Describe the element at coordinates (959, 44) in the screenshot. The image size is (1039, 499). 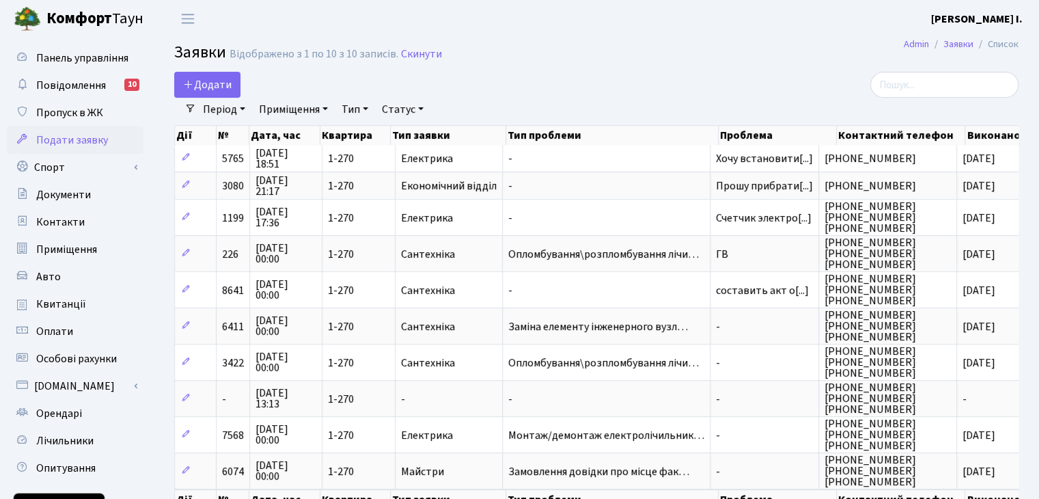
I see `a: Заявки` at that location.